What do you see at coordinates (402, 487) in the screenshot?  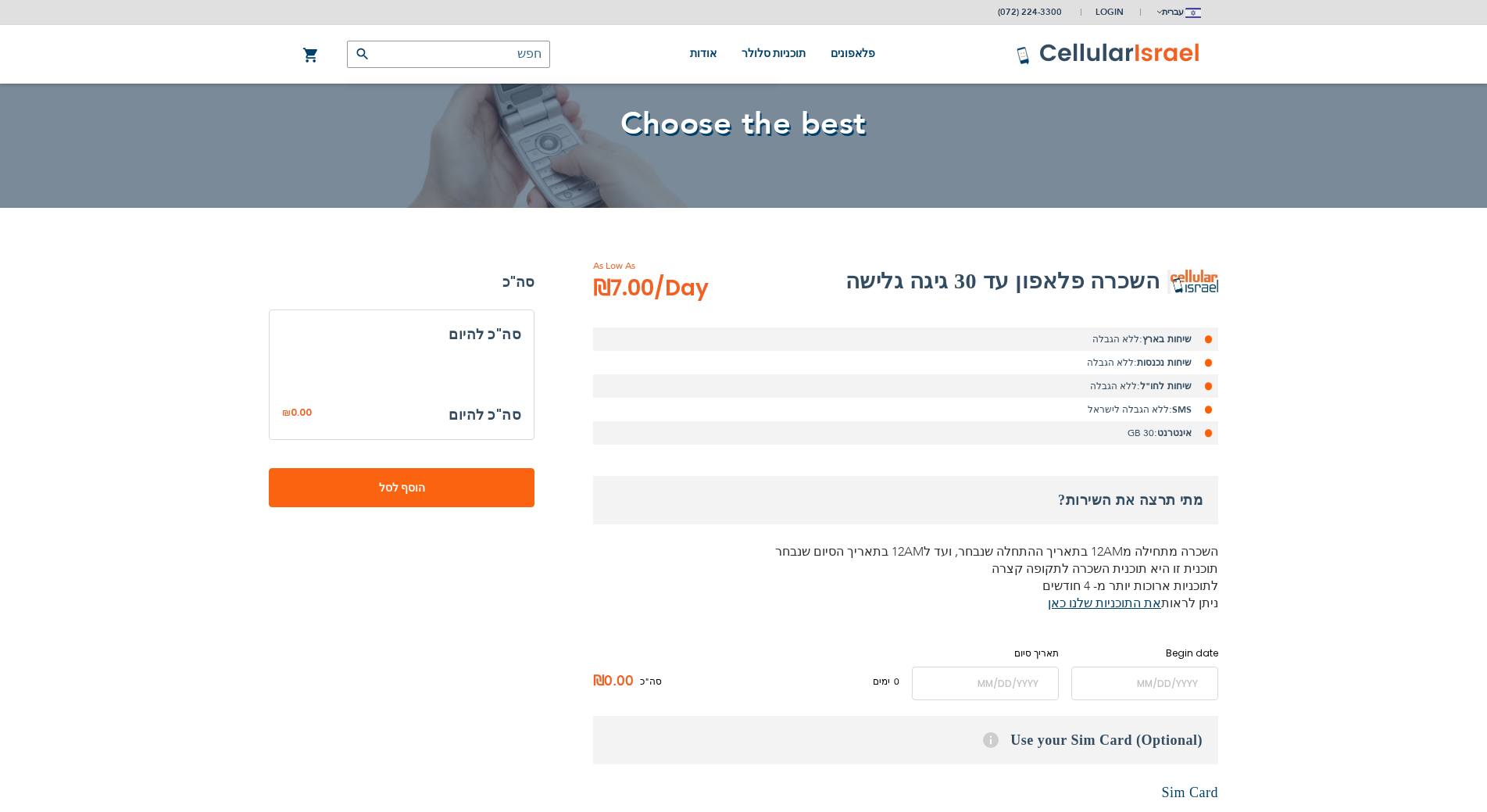 I see `span: הוסף לסל` at bounding box center [402, 487].